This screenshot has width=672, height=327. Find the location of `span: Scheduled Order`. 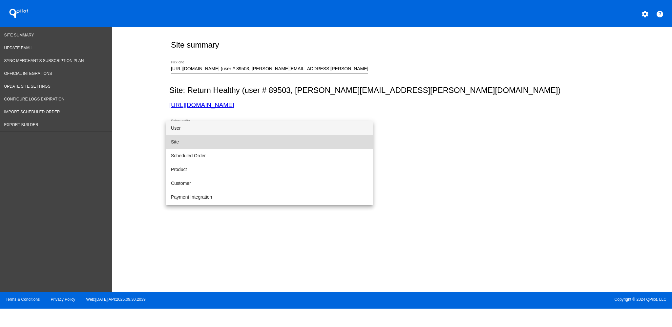

span: Scheduled Order is located at coordinates (269, 156).